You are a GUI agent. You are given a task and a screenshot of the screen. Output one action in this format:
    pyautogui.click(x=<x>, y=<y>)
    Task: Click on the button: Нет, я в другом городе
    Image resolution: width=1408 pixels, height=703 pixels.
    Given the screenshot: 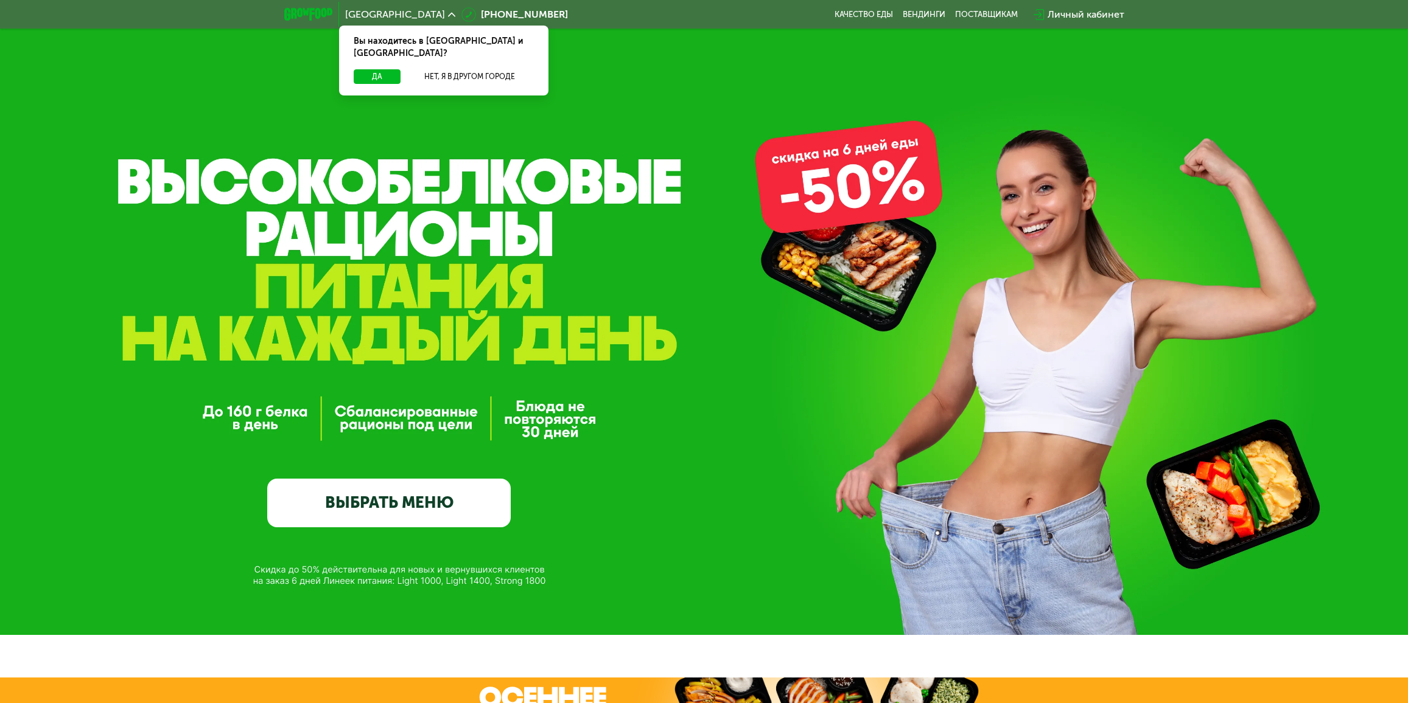 What is the action you would take?
    pyautogui.click(x=469, y=77)
    